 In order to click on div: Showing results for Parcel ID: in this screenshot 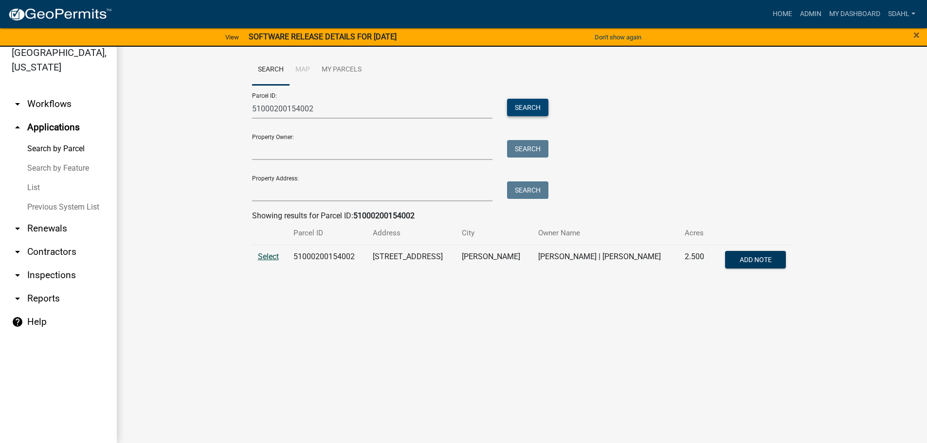, I will do `click(522, 216)`.